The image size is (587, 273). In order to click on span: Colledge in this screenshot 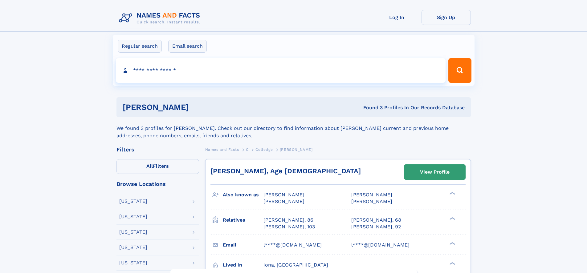, I will do `click(264, 150)`.